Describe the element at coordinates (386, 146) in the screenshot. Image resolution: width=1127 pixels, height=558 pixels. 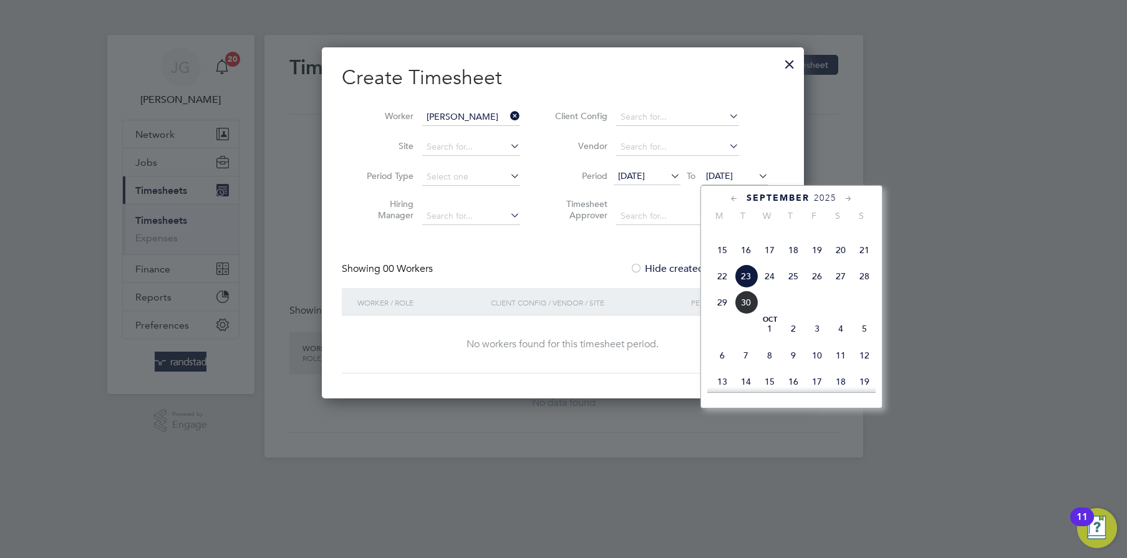
I see `label: Site` at that location.